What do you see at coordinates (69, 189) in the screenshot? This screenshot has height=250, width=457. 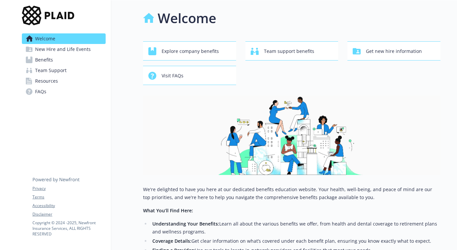 I see `a: Privacy` at bounding box center [69, 189].